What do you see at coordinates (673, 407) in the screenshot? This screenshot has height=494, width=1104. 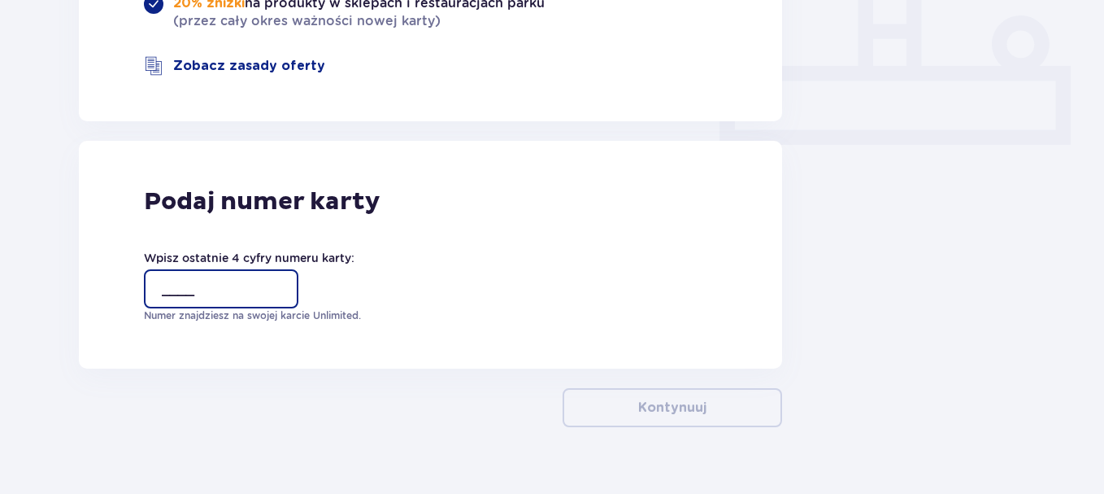 I see `p: Kontynuuj` at bounding box center [673, 407].